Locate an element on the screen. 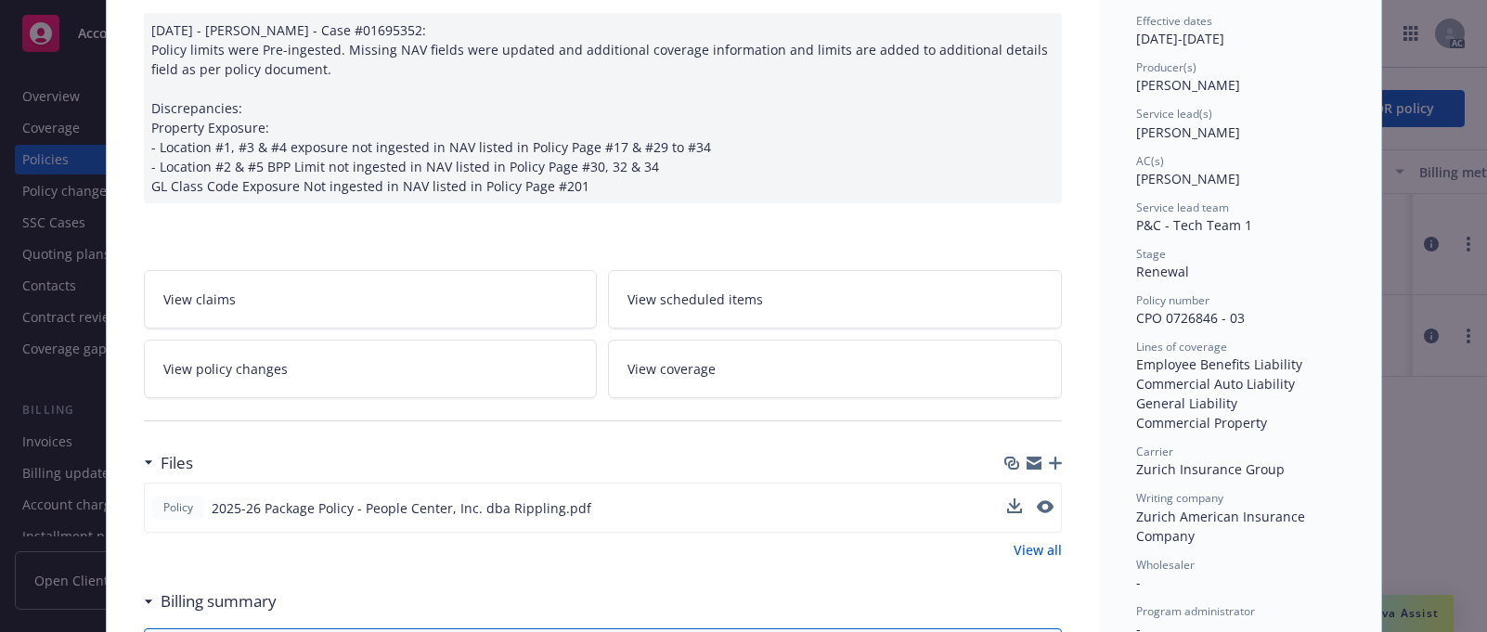 The height and width of the screenshot is (632, 1487). span: View coverage is located at coordinates (671, 369).